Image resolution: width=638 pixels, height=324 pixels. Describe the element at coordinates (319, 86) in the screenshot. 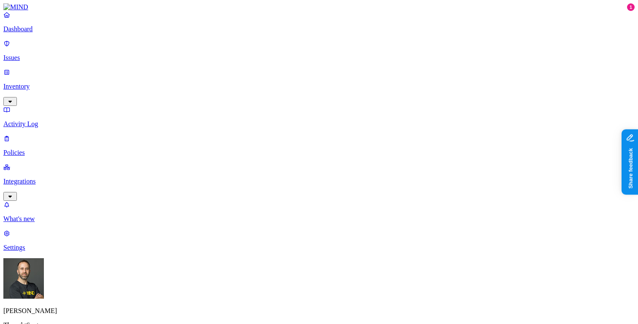

I see `a: Inventory` at that location.